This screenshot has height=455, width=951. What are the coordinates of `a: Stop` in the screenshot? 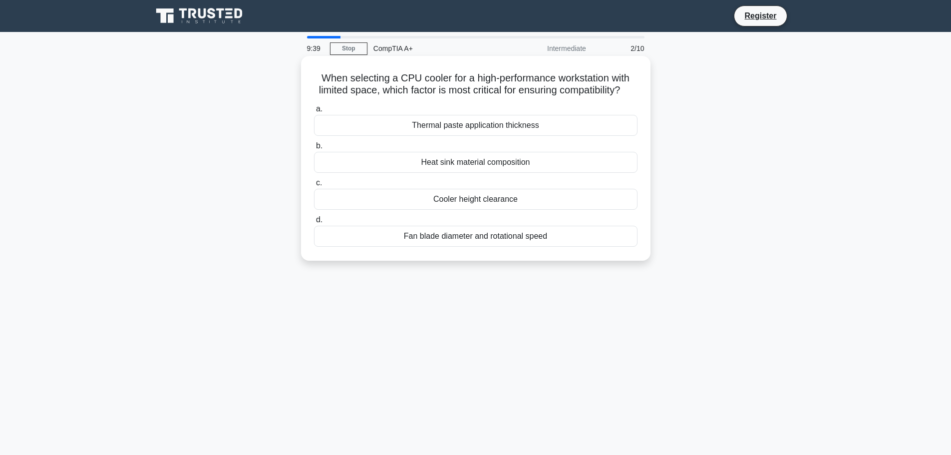 It's located at (348, 48).